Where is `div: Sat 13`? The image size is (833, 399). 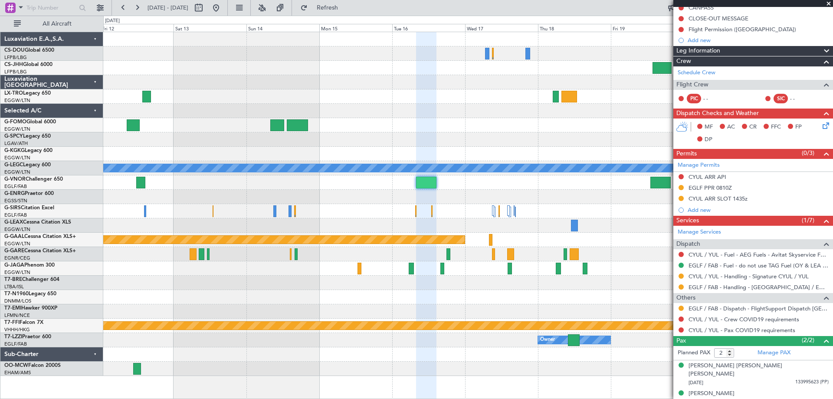 div: Sat 13 is located at coordinates (210, 28).